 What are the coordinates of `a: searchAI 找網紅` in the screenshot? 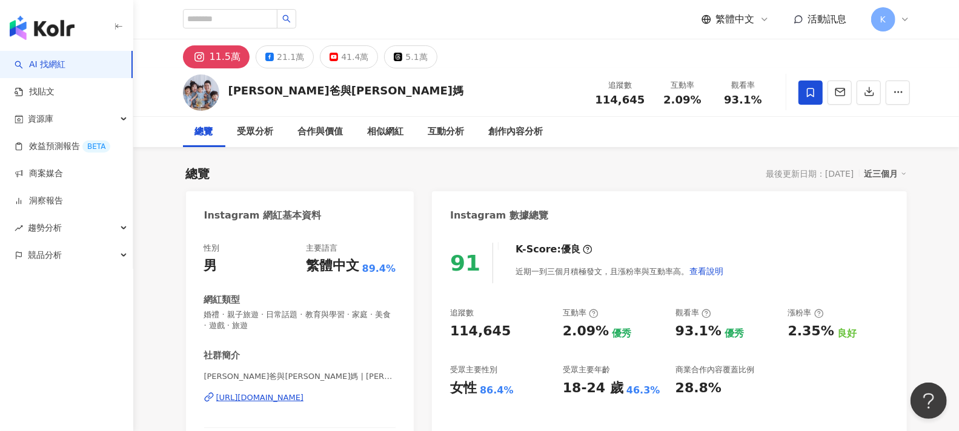 It's located at (40, 65).